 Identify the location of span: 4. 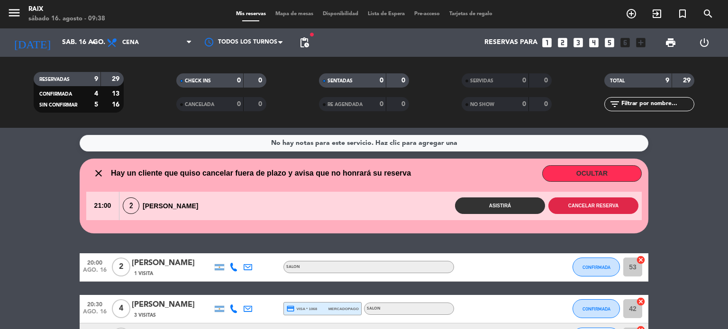
(121, 309).